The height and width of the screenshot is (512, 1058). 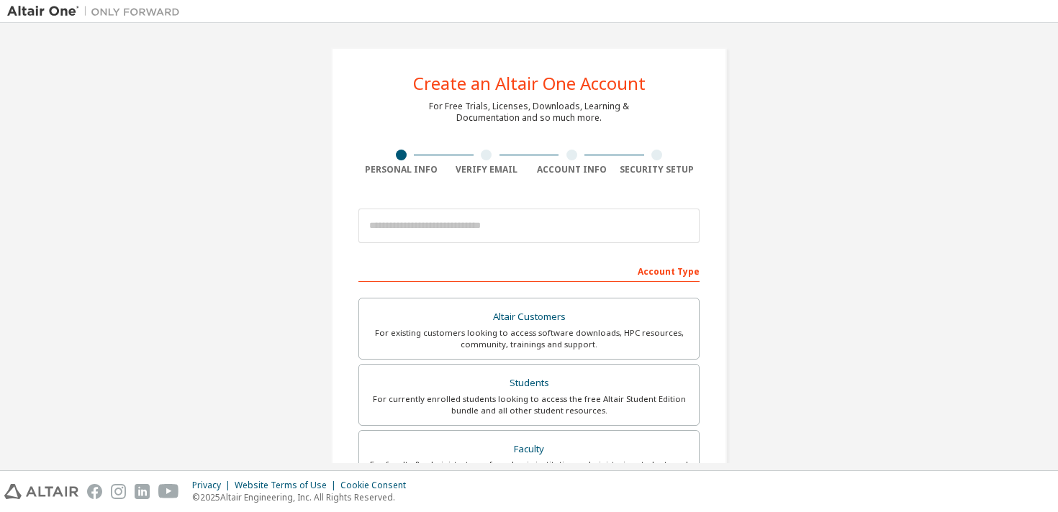 I want to click on div: Faculty, so click(x=529, y=450).